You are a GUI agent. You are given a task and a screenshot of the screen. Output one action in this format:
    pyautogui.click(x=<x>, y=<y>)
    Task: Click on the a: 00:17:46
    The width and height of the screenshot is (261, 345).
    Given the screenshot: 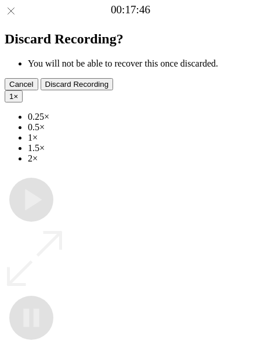 What is the action you would take?
    pyautogui.click(x=130, y=10)
    